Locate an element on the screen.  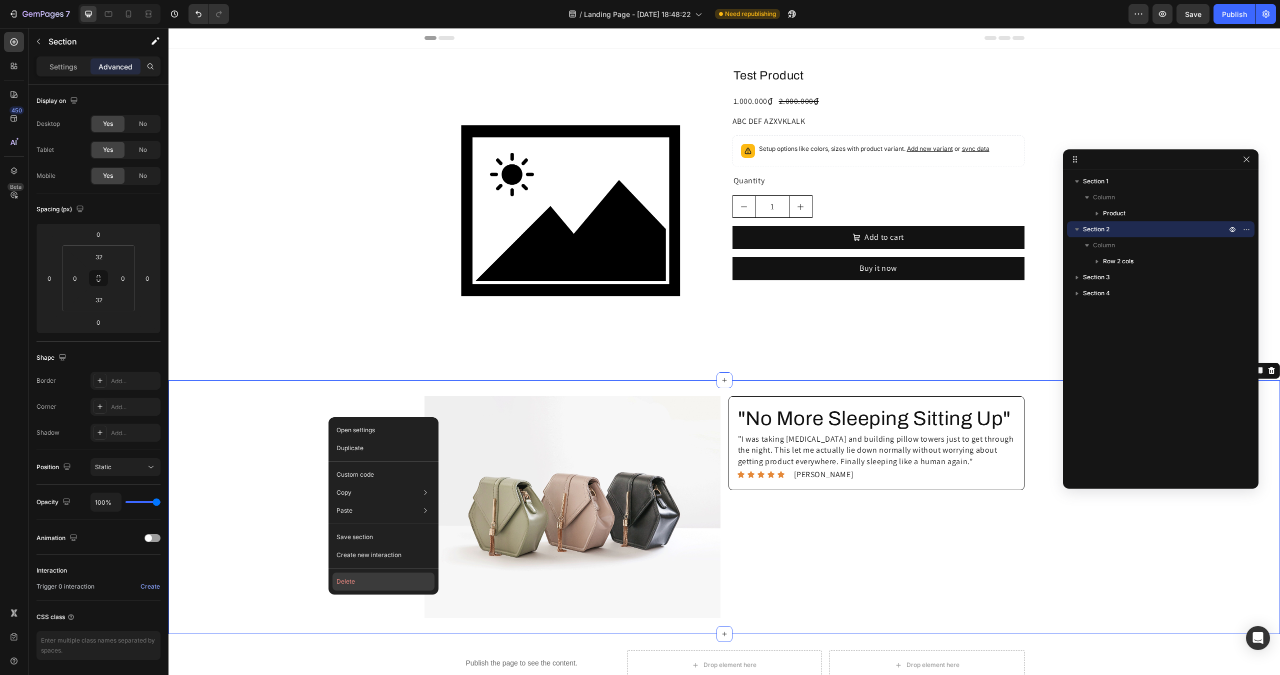
div: 450 is located at coordinates (16, 110).